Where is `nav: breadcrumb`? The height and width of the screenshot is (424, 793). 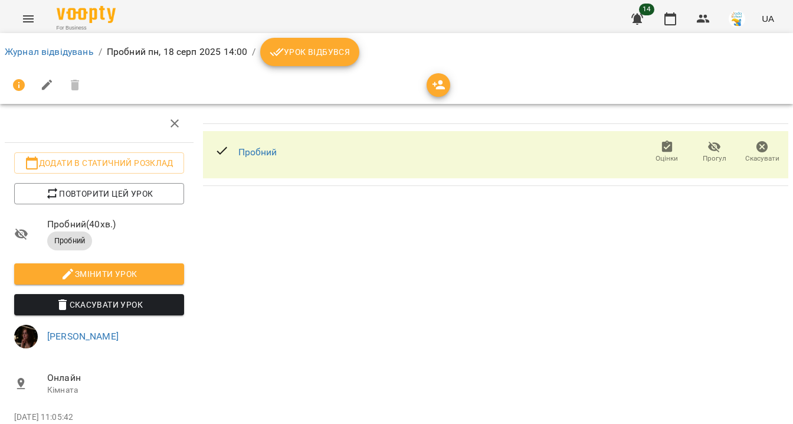 nav: breadcrumb is located at coordinates (396, 52).